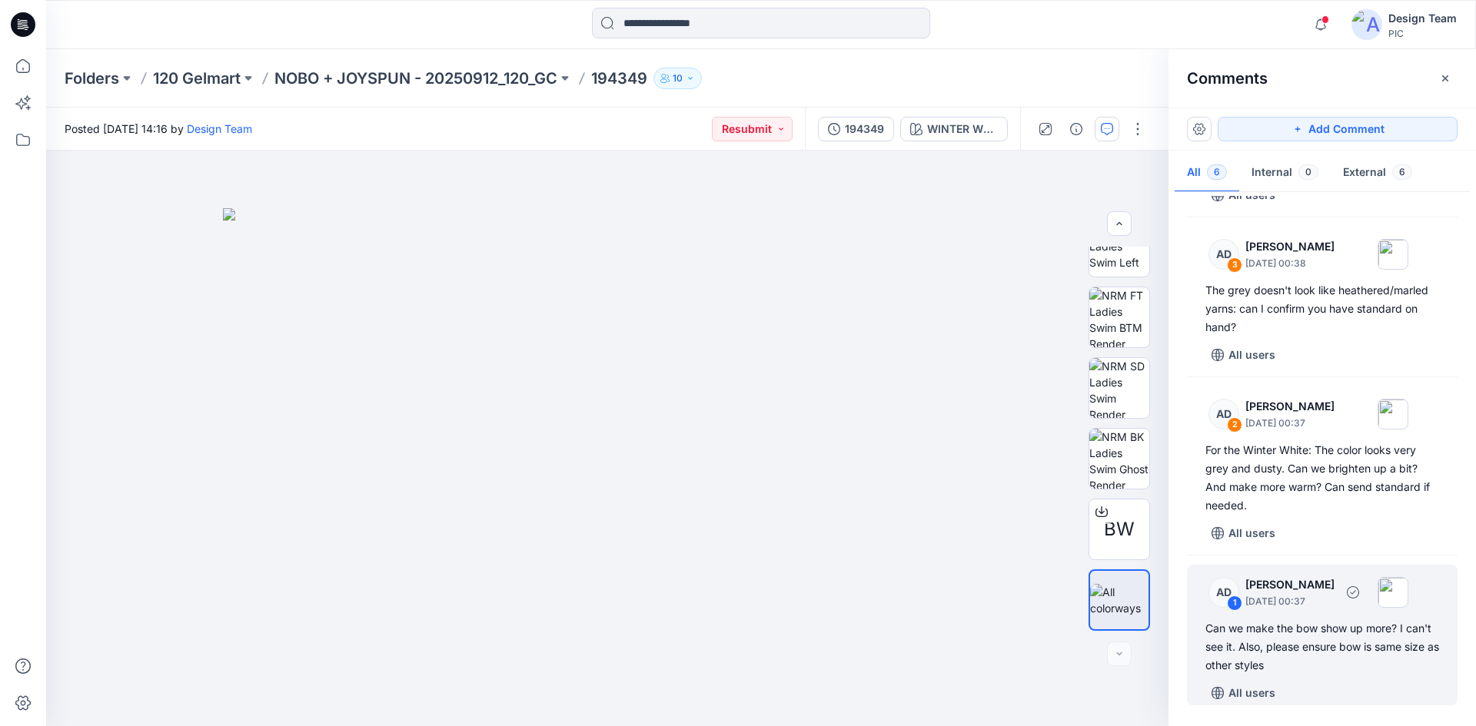 Image resolution: width=1476 pixels, height=726 pixels. Describe the element at coordinates (677, 78) in the screenshot. I see `p: 10` at that location.